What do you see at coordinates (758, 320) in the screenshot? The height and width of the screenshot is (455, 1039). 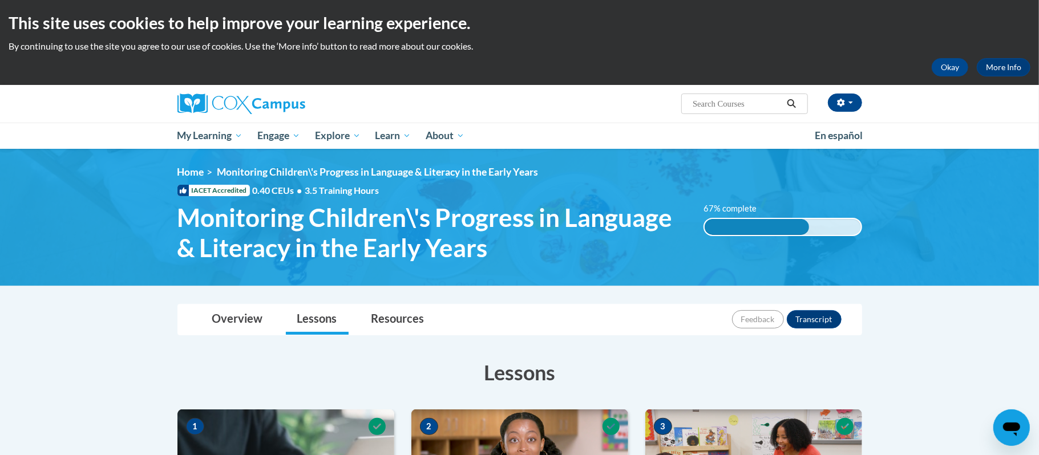 I see `button: Feedback` at bounding box center [758, 320].